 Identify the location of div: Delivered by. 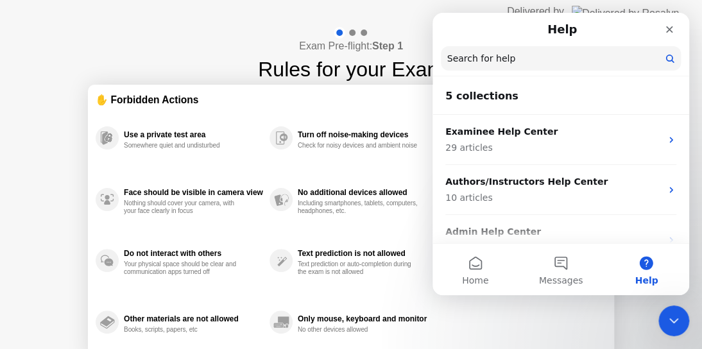
(535, 12).